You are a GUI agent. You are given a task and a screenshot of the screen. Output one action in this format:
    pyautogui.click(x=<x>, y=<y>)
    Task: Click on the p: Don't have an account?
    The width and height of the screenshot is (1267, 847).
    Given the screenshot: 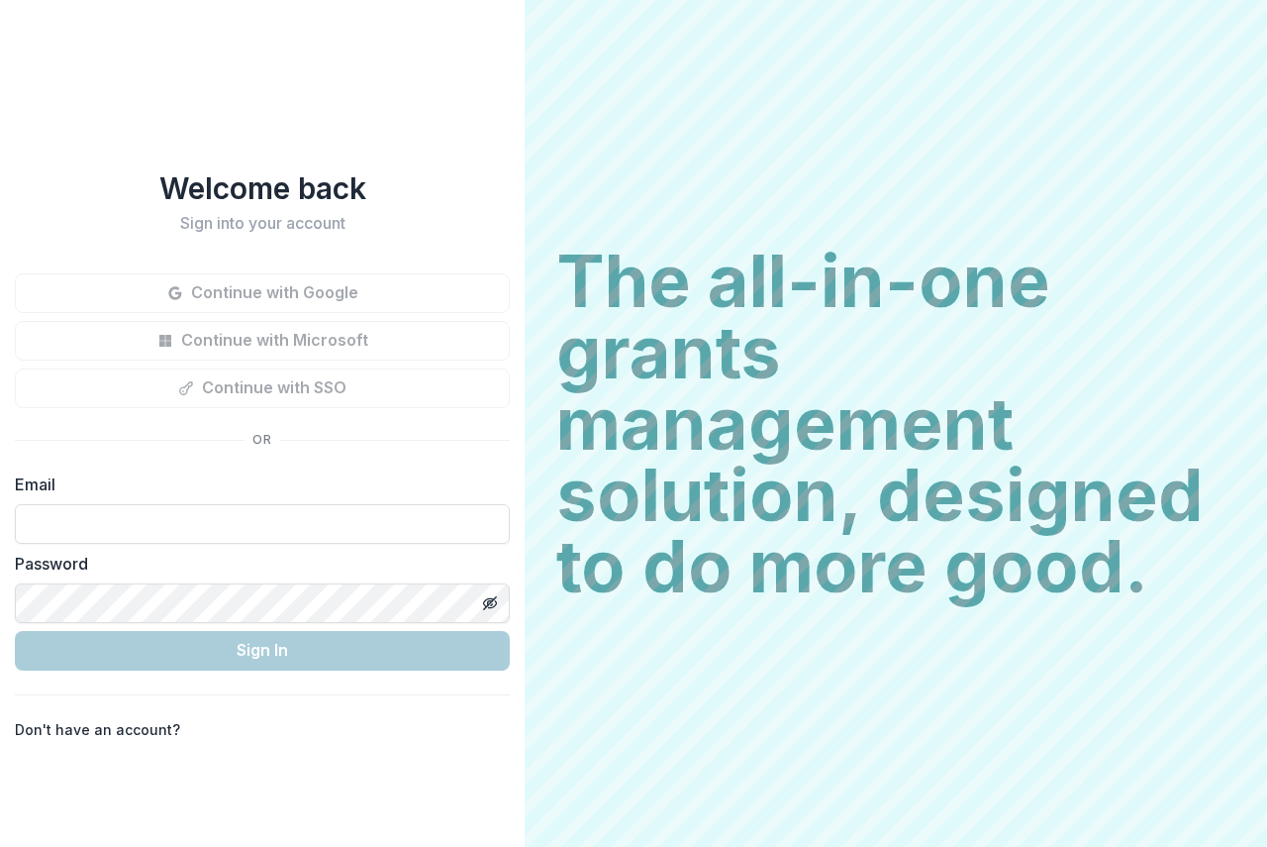 What is the action you would take?
    pyautogui.click(x=97, y=729)
    